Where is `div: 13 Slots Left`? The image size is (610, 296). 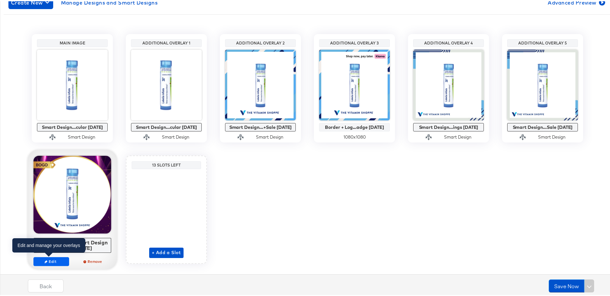
div: 13 Slots Left is located at coordinates (166, 164).